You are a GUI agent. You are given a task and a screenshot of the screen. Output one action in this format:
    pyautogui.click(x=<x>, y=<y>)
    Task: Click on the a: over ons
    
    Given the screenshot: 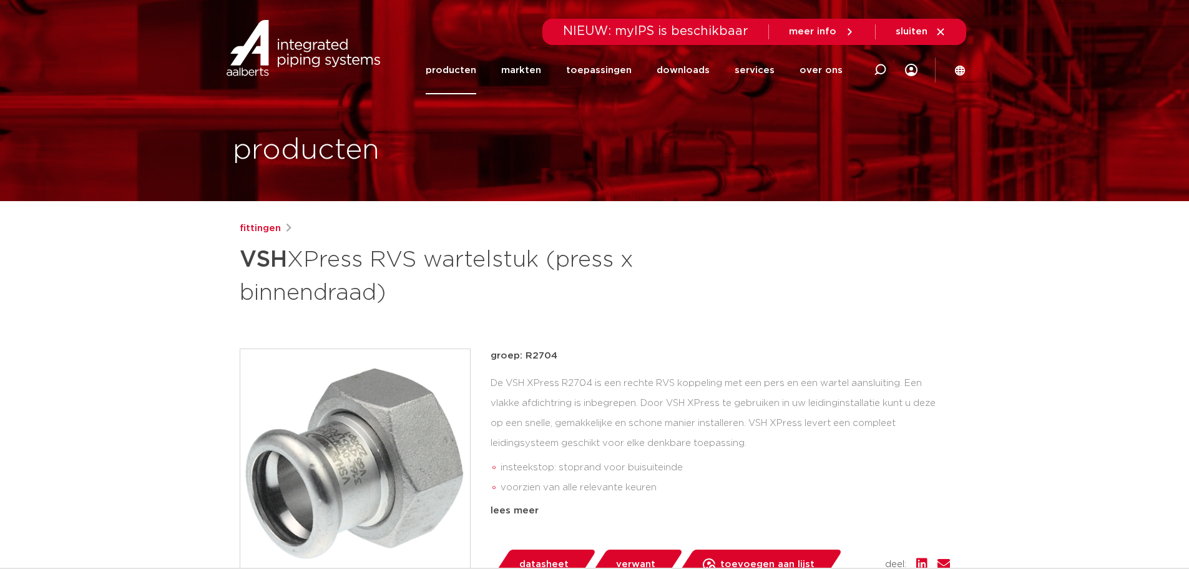 What is the action you would take?
    pyautogui.click(x=821, y=70)
    